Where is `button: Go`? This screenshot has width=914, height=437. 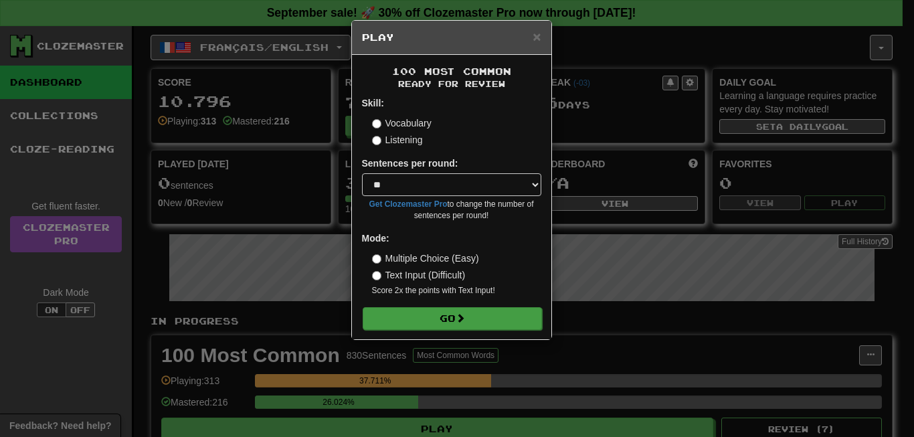 button: Go is located at coordinates (452, 319).